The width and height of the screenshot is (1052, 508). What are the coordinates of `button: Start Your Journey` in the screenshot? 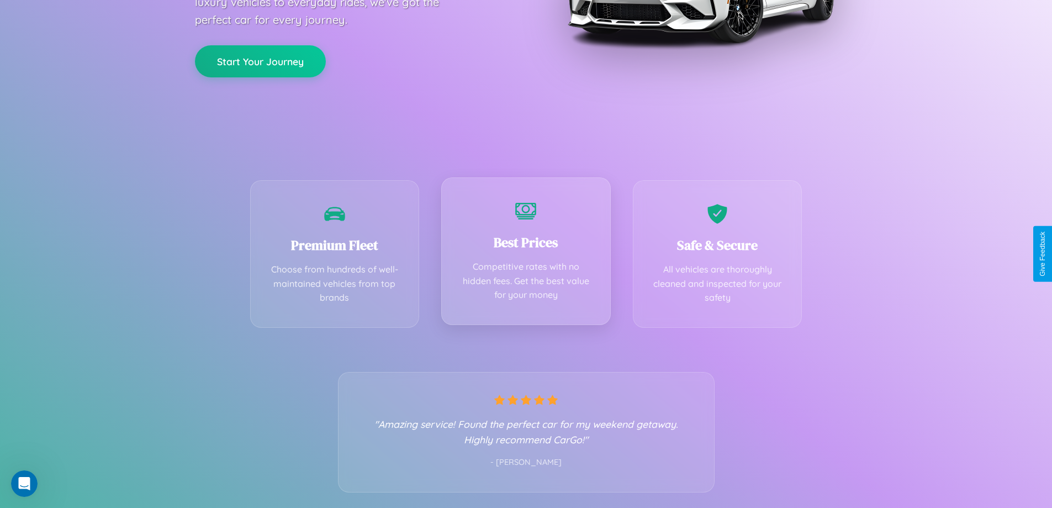 It's located at (260, 61).